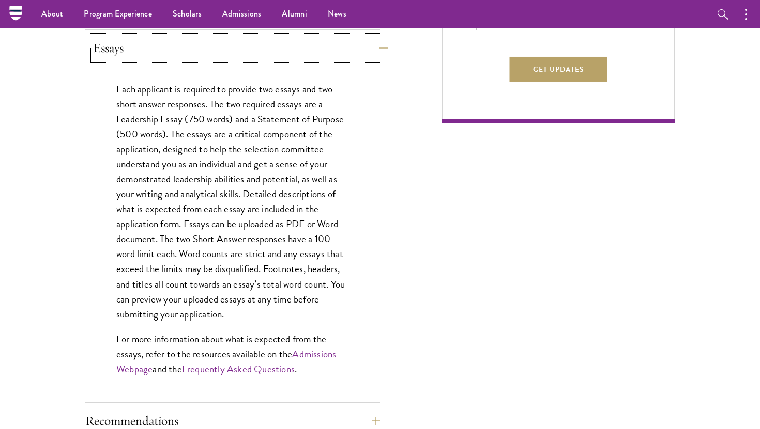 The width and height of the screenshot is (760, 429). What do you see at coordinates (240, 48) in the screenshot?
I see `button: Essays` at bounding box center [240, 48].